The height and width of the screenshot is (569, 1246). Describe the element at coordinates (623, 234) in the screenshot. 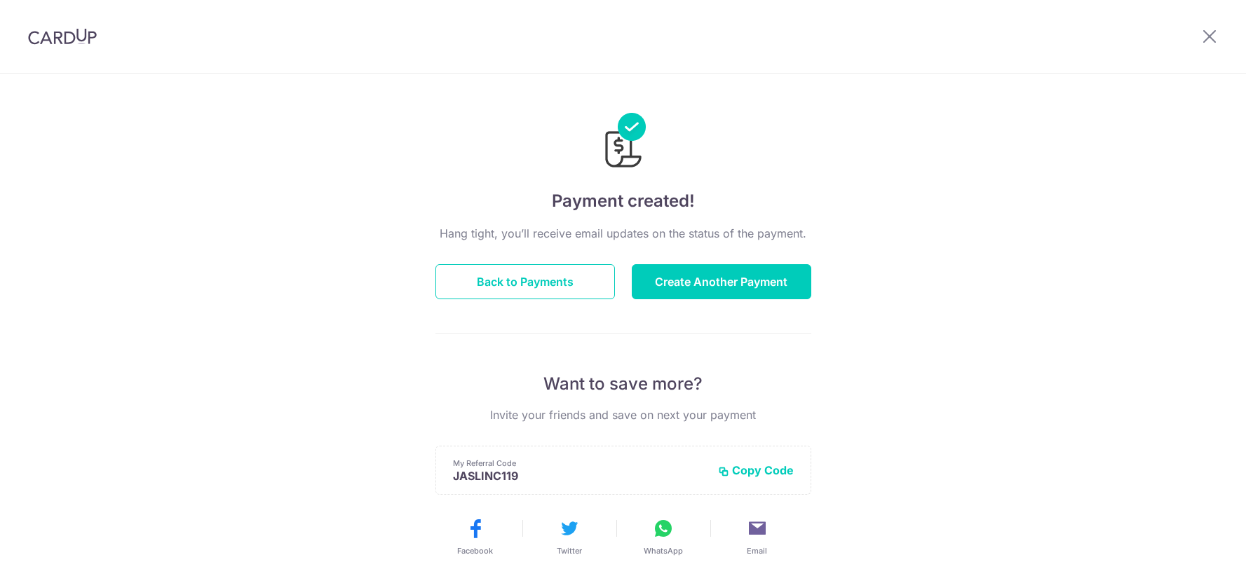

I see `p: Hang tight, you’ll receive email updates on the status of the payment.` at that location.